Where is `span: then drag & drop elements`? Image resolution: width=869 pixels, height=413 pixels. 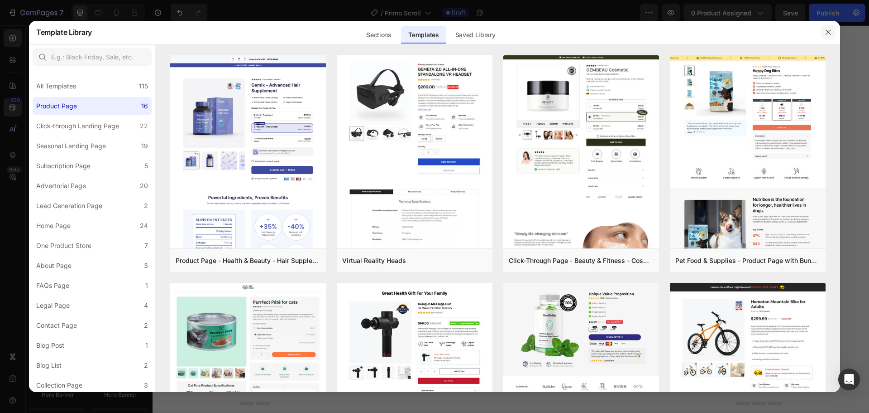 span: then drag & drop elements is located at coordinates (425, 306).